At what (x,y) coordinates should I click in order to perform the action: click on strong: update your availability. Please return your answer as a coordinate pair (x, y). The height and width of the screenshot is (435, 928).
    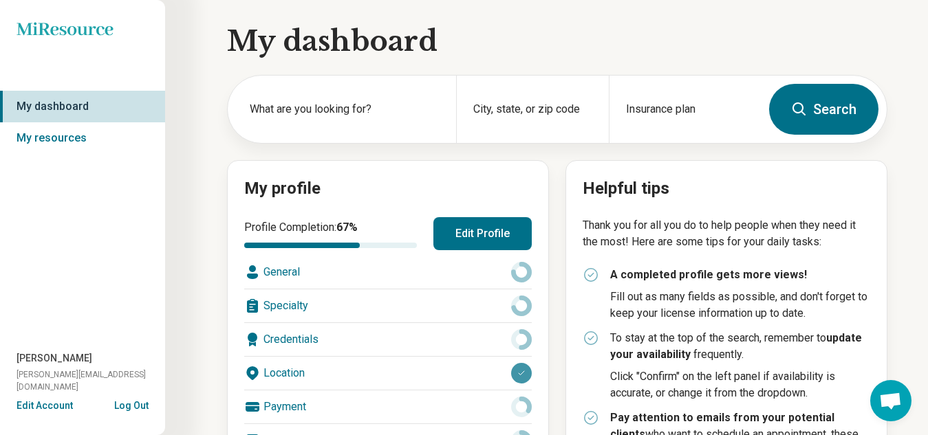
    Looking at the image, I should click on (736, 346).